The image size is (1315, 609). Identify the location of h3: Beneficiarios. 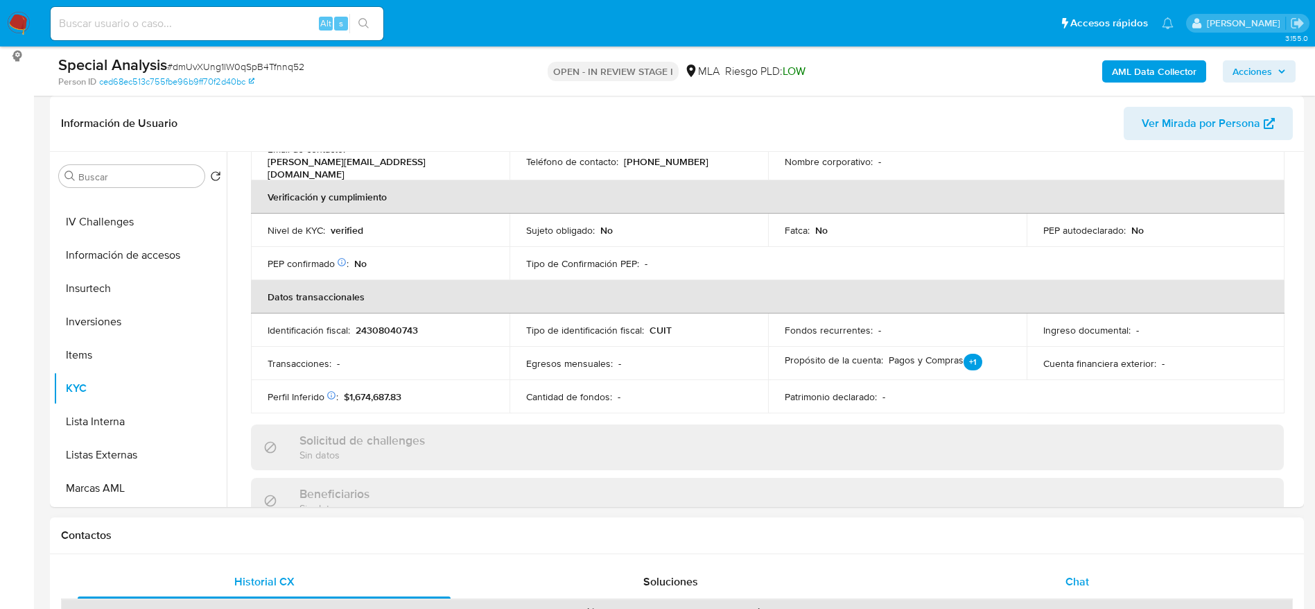
(334, 493).